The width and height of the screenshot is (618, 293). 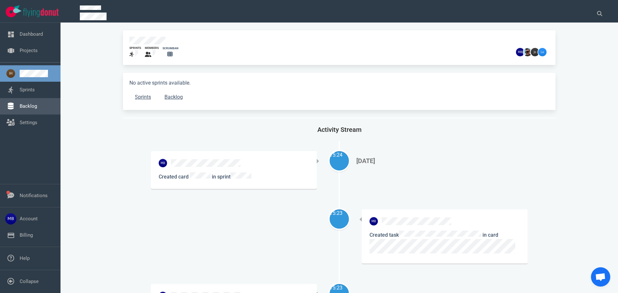 What do you see at coordinates (29, 51) in the screenshot?
I see `a: Projects` at bounding box center [29, 51].